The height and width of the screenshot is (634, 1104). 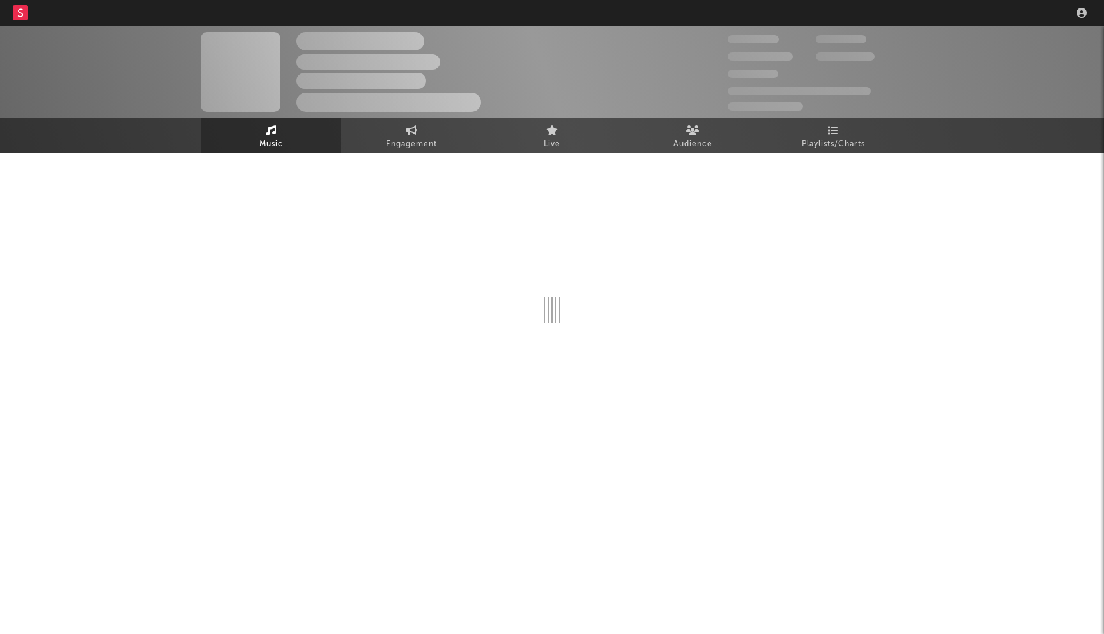 I want to click on span: 1,000,000, so click(x=846, y=56).